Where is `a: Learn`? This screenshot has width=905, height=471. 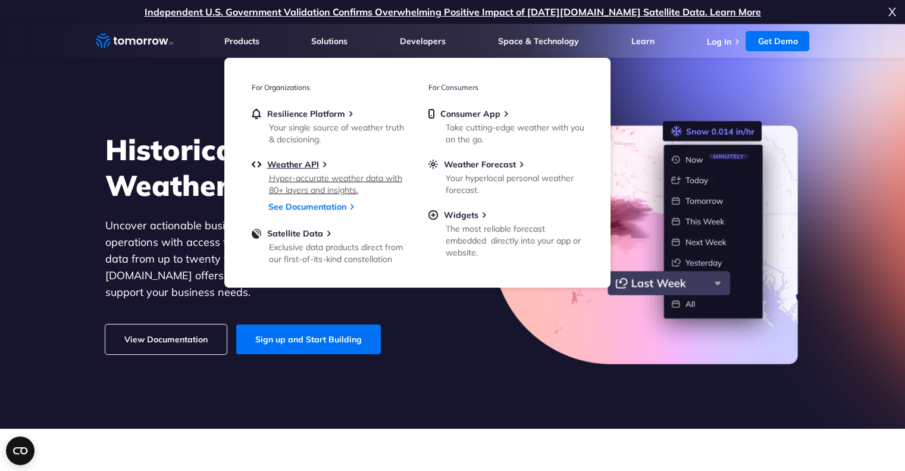
a: Learn is located at coordinates (643, 41).